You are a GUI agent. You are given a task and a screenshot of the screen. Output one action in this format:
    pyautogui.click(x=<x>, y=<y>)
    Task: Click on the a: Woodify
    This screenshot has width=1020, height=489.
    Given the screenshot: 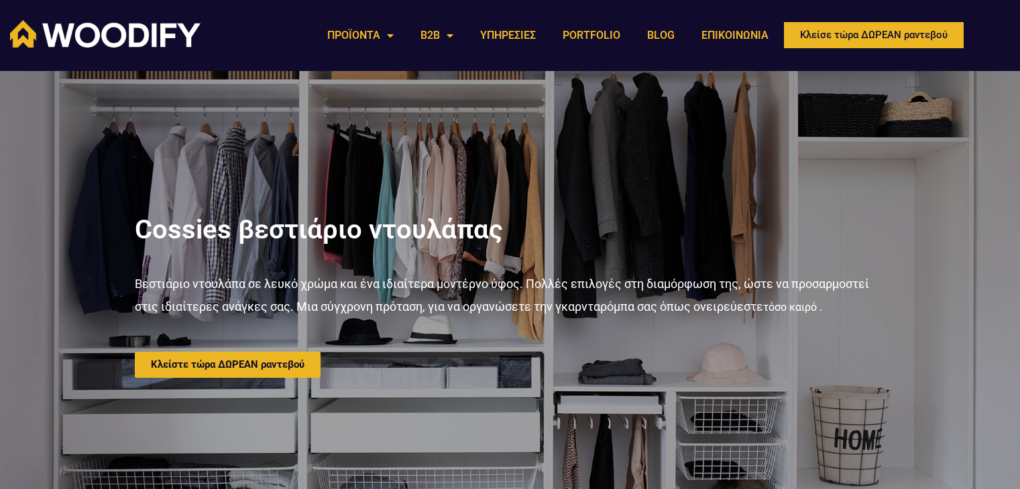 What is the action you would take?
    pyautogui.click(x=105, y=34)
    